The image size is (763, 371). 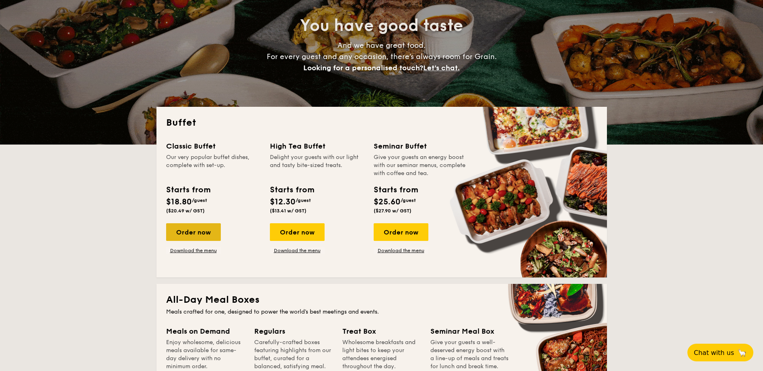 I want to click on h2: All-Day Meal Boxes, so click(x=382, y=300).